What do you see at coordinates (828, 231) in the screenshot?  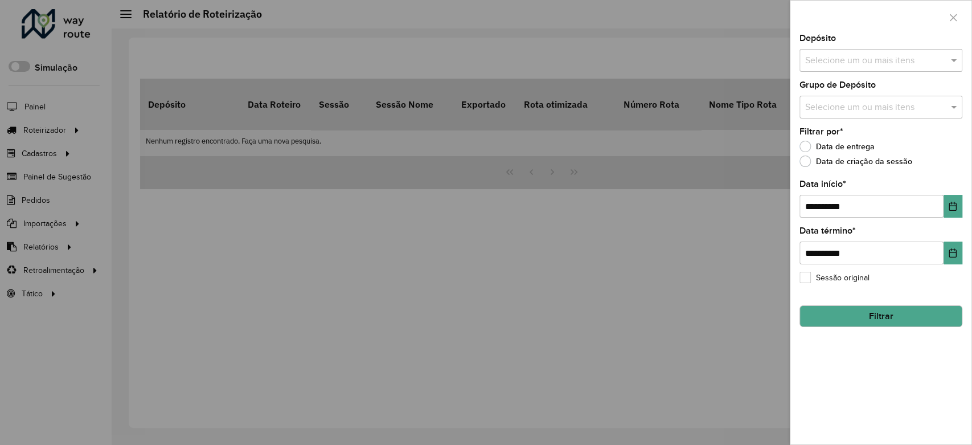 I see `label: Data término` at bounding box center [828, 231].